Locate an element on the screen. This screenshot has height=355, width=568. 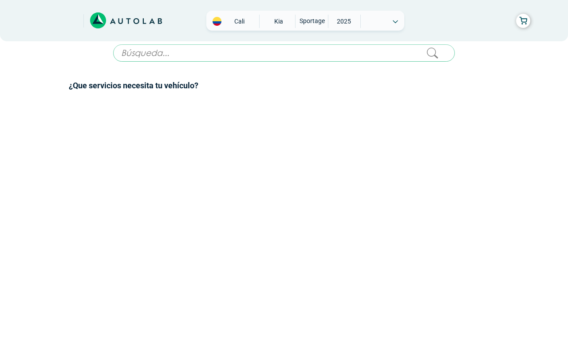
span: Cali is located at coordinates (239, 21).